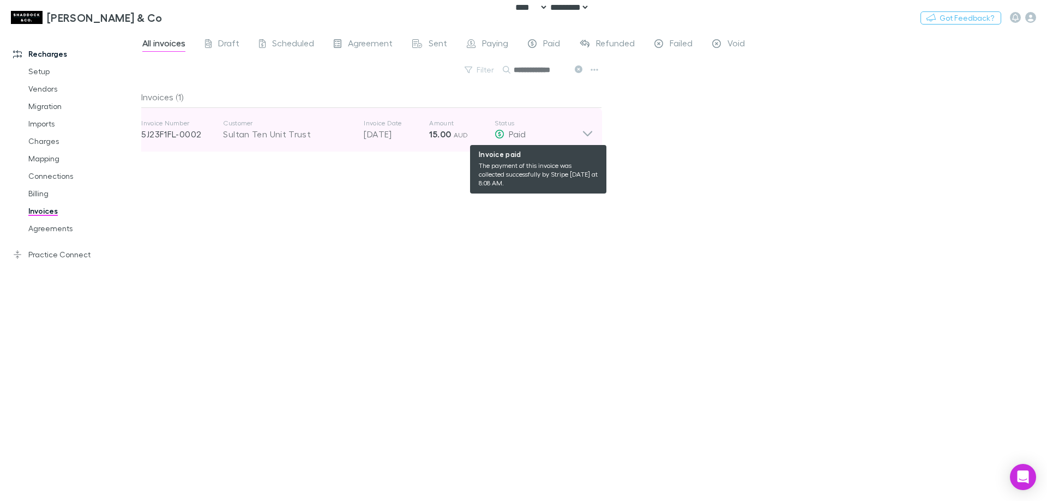  Describe the element at coordinates (82, 176) in the screenshot. I see `a: Connections` at that location.